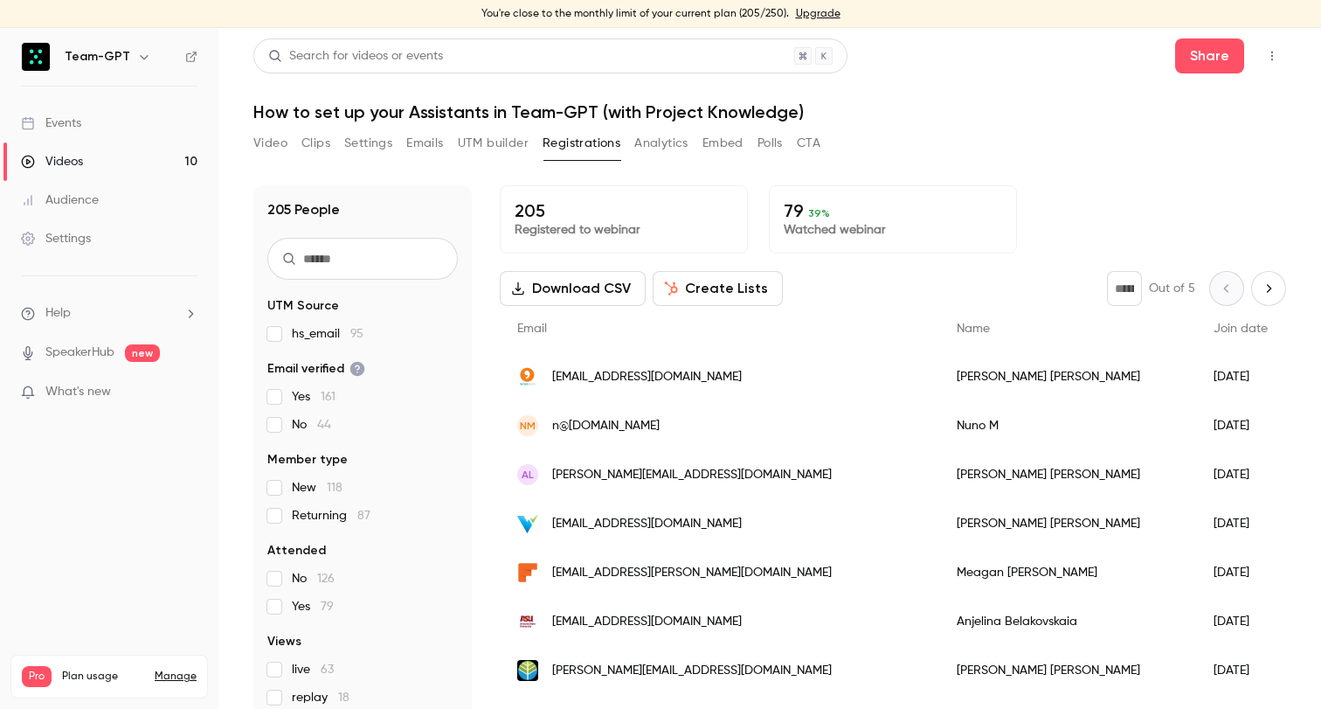 The image size is (1321, 709). I want to click on span: Name, so click(973, 329).